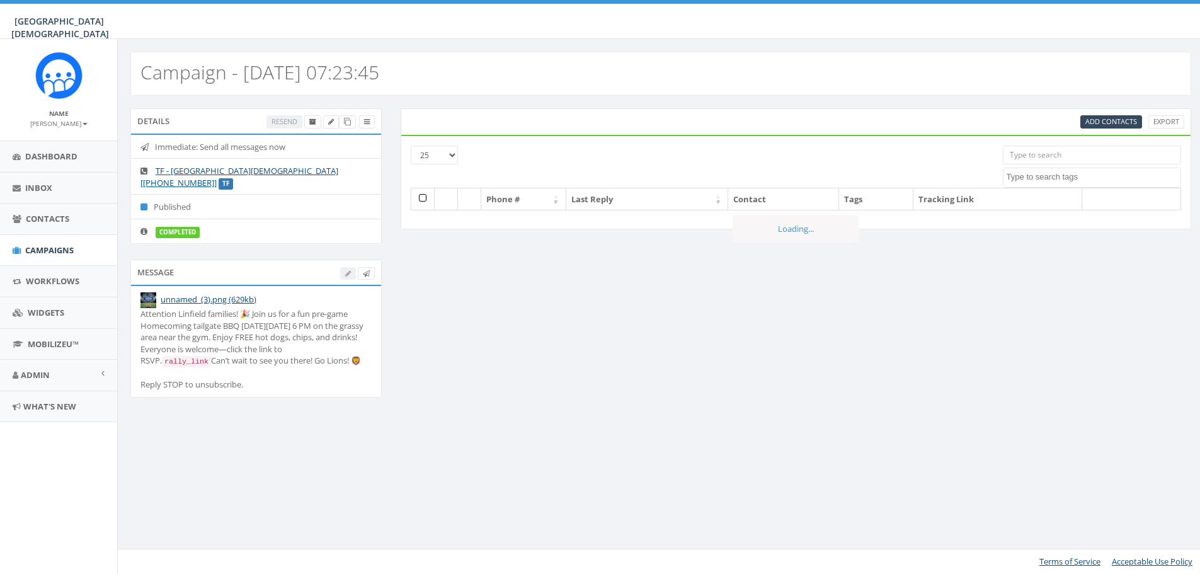 Image resolution: width=1200 pixels, height=574 pixels. What do you see at coordinates (1069, 561) in the screenshot?
I see `a: Terms of Service` at bounding box center [1069, 561].